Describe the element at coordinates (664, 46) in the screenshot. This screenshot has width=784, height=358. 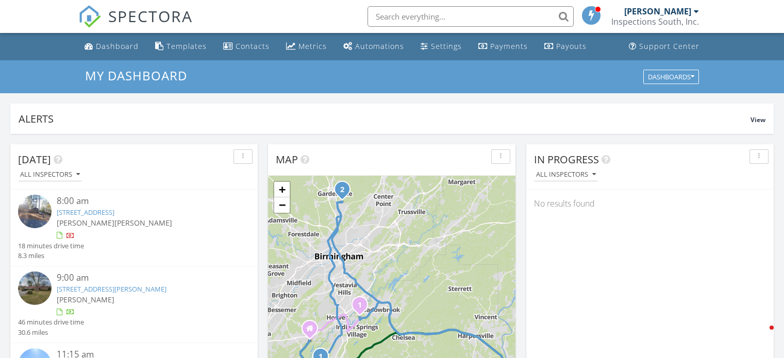
I see `a: Support Center` at that location.